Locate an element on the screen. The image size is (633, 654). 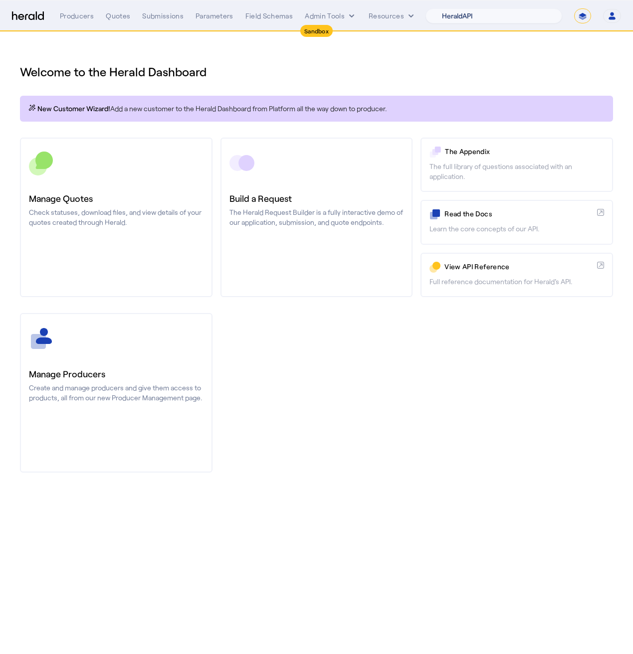
a: View API ReferenceFull reference documentation for Herald's API. is located at coordinates (516, 275).